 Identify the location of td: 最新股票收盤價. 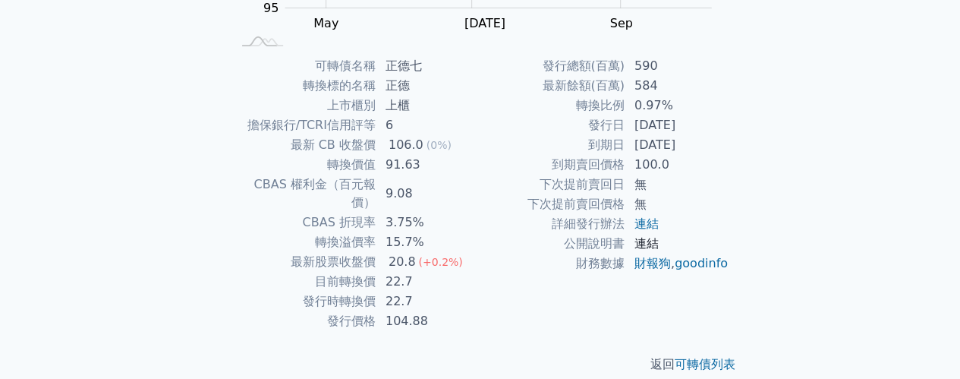
(304, 262).